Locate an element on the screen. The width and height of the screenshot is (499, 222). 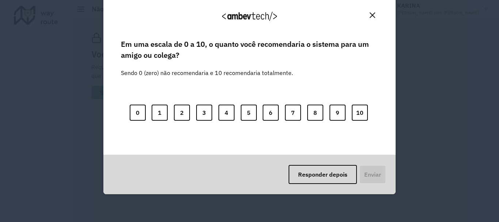
button: 10 is located at coordinates (360, 112).